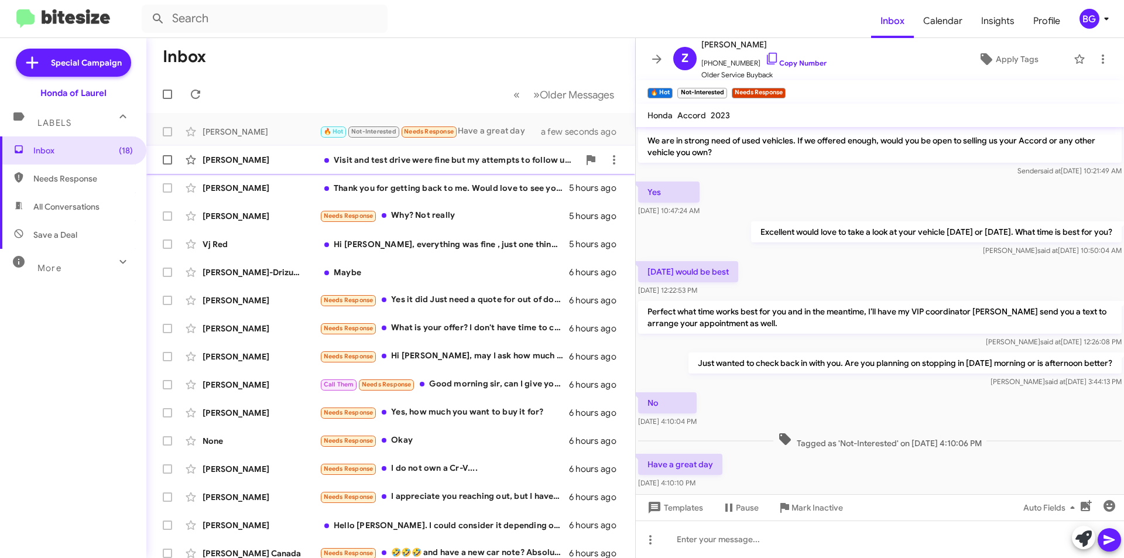  Describe the element at coordinates (1051, 508) in the screenshot. I see `button: Auto Fields` at that location.